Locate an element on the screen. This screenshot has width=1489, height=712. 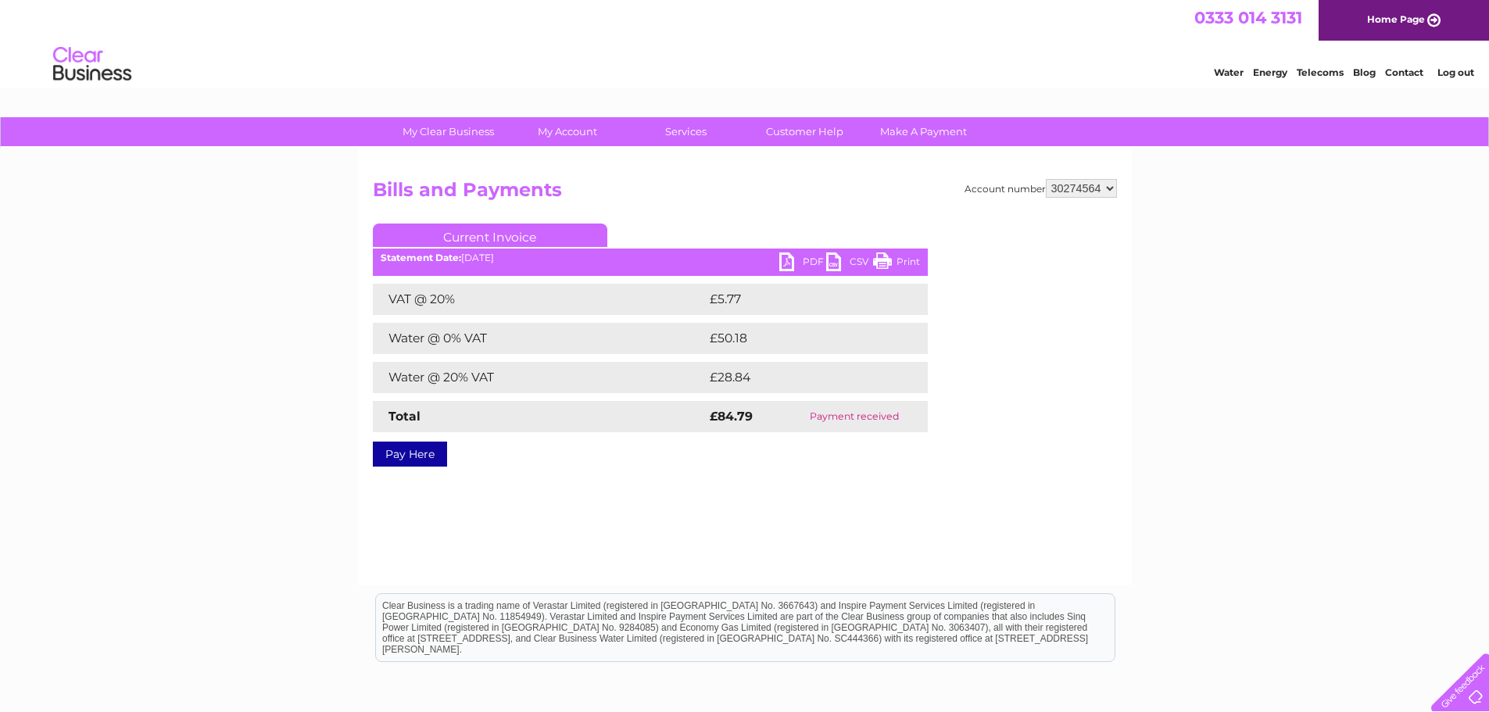
td: Payment received is located at coordinates (854, 416).